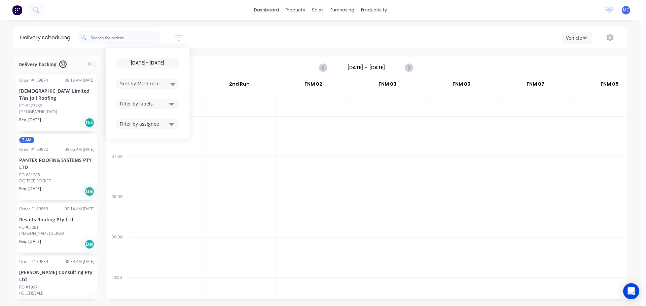 The width and height of the screenshot is (646, 306). Describe the element at coordinates (266, 10) in the screenshot. I see `a: dashboard` at that location.